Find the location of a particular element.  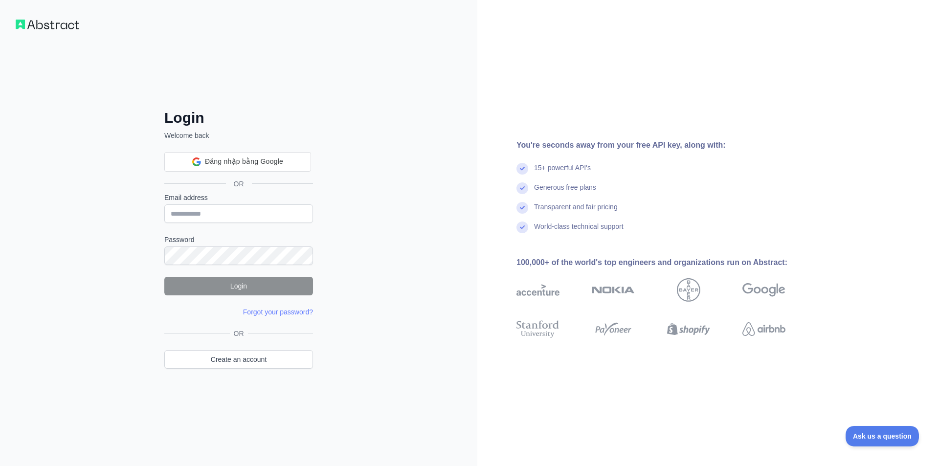

img: Workflow is located at coordinates (47, 24).